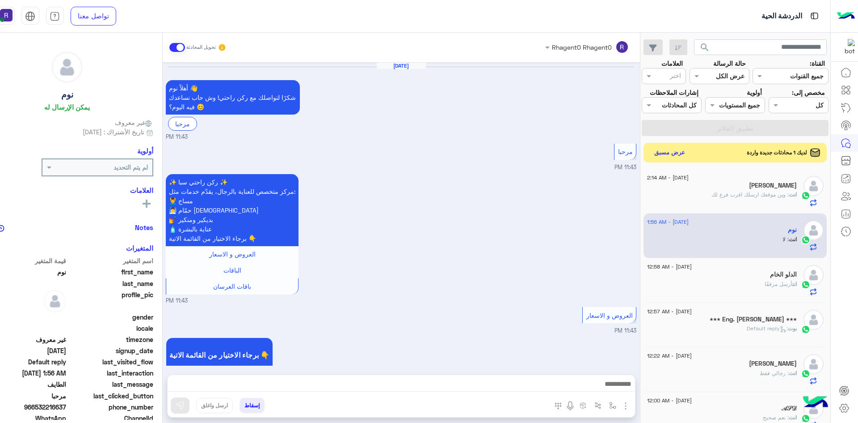  What do you see at coordinates (613, 405) in the screenshot?
I see `button: select flow` at bounding box center [613, 405].